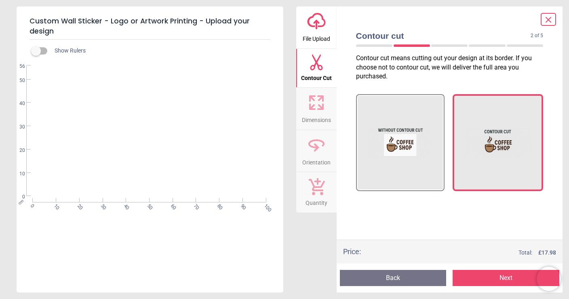 This screenshot has width=569, height=299. What do you see at coordinates (316, 151) in the screenshot?
I see `button: Orientation` at bounding box center [316, 151].